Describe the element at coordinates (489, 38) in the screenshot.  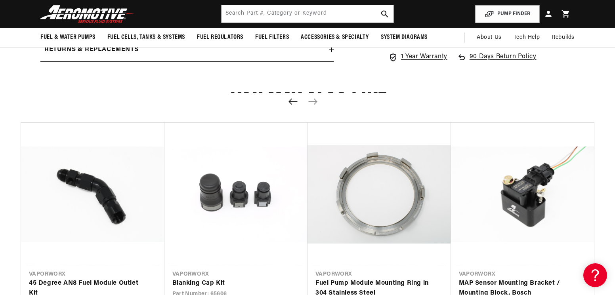
I see `a: About Us` at that location.